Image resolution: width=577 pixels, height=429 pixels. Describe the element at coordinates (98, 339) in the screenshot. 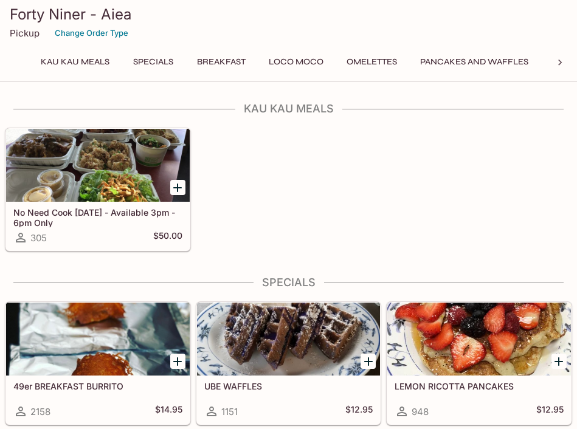

I see `div: 49er BREAKFAST BURRITO` at that location.